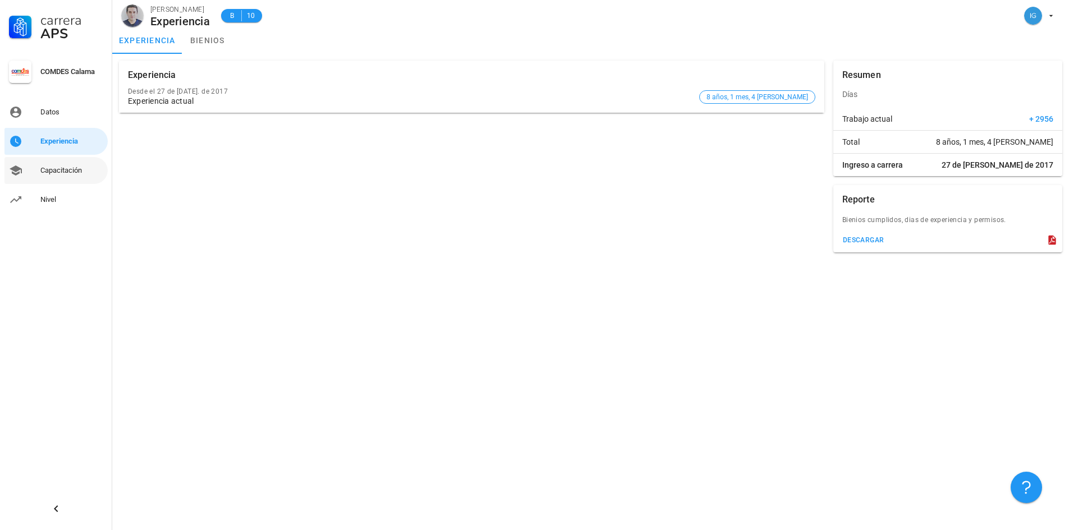 This screenshot has width=1069, height=530. Describe the element at coordinates (72, 171) in the screenshot. I see `div: Capacitación` at that location.